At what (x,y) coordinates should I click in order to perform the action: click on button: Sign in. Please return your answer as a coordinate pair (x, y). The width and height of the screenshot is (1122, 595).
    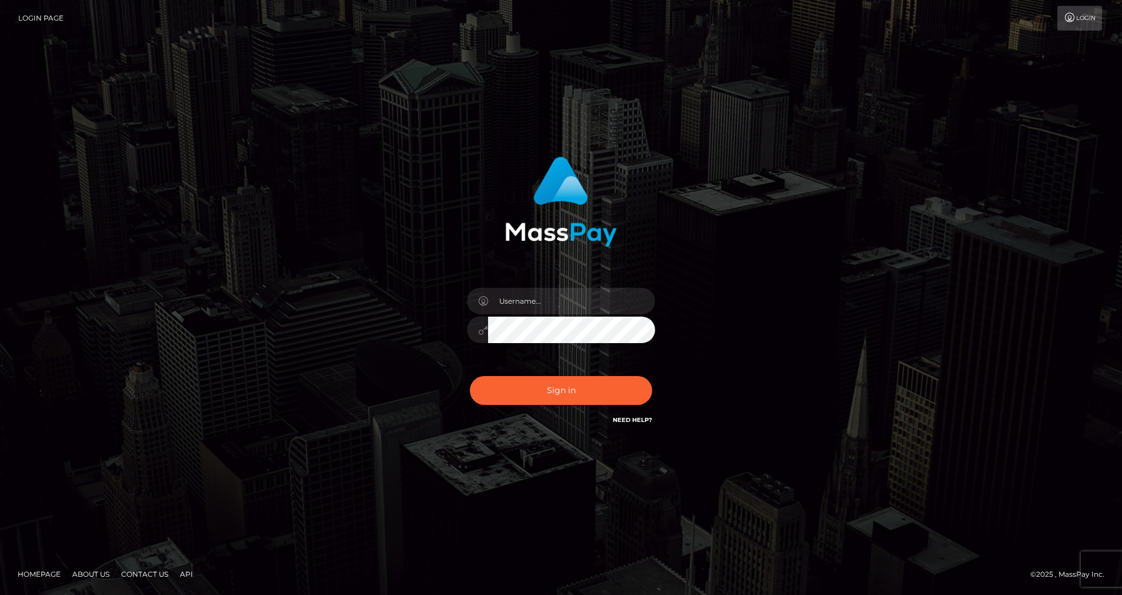
    Looking at the image, I should click on (561, 390).